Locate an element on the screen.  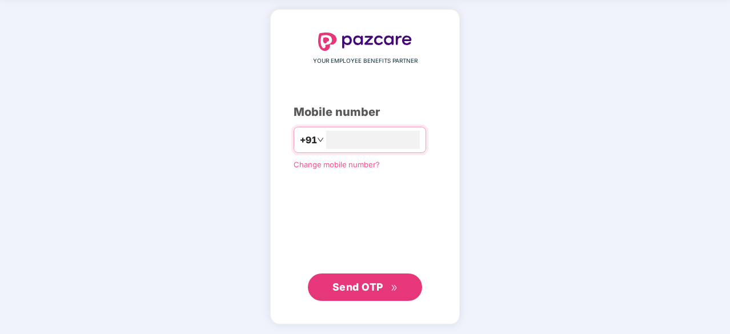
a: Change mobile number? is located at coordinates (337, 165).